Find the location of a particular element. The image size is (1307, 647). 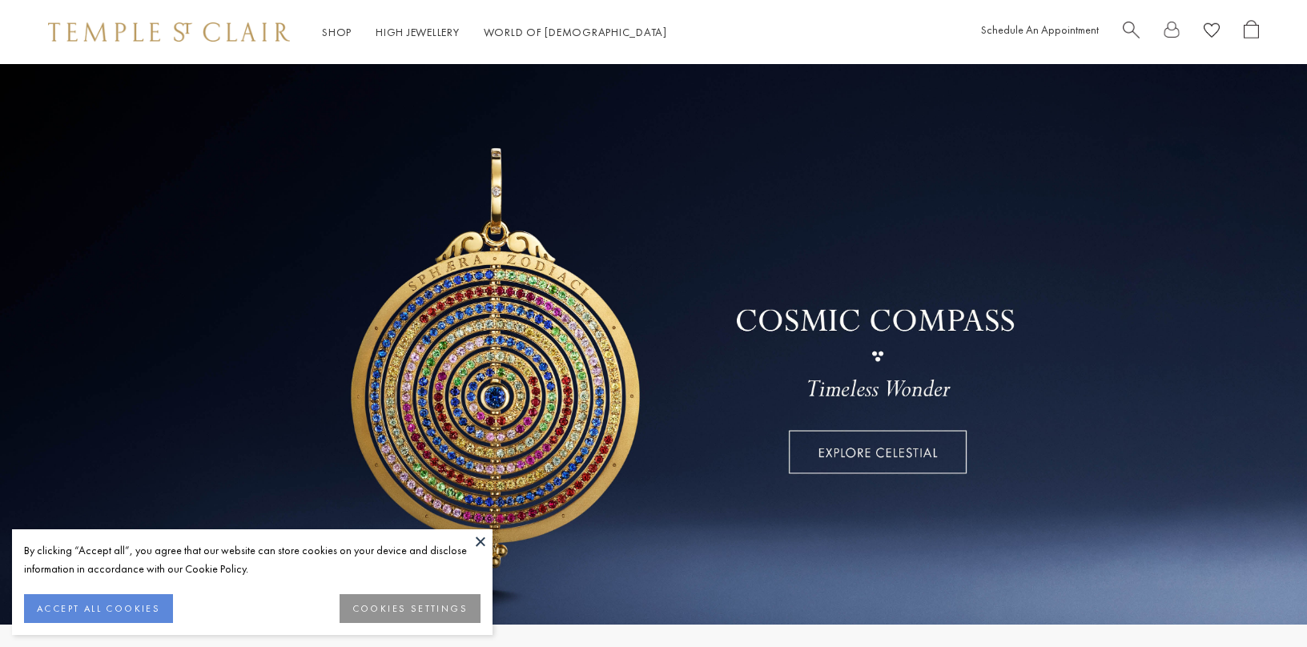

a: Open Shopping Bag is located at coordinates (1251, 32).